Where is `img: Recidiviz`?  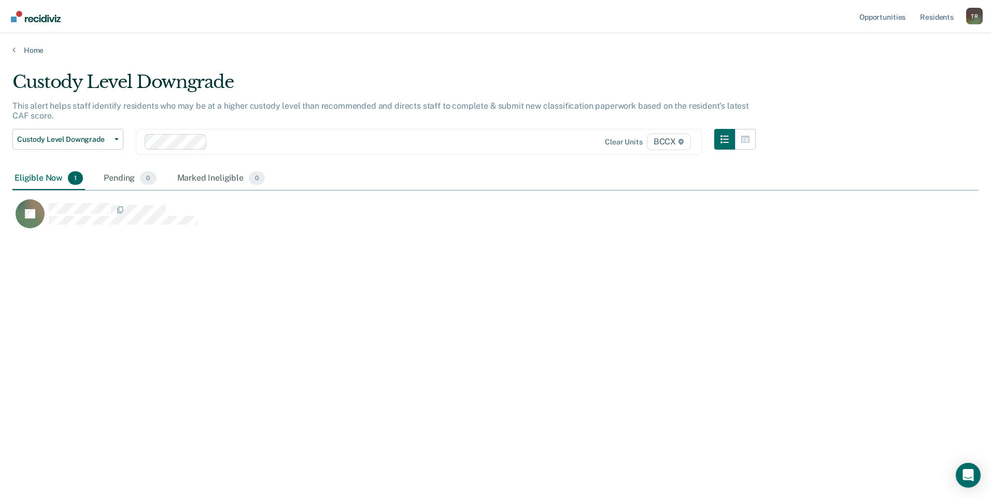 img: Recidiviz is located at coordinates (36, 17).